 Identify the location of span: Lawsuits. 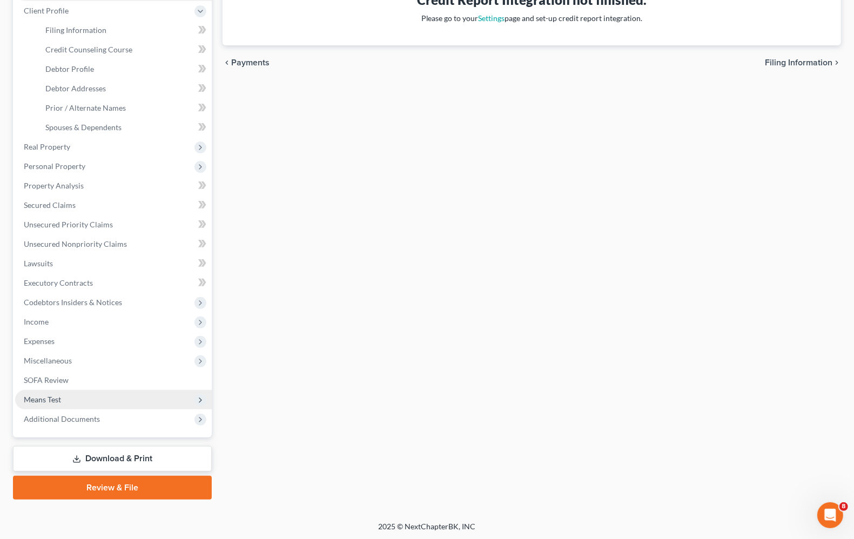
(38, 263).